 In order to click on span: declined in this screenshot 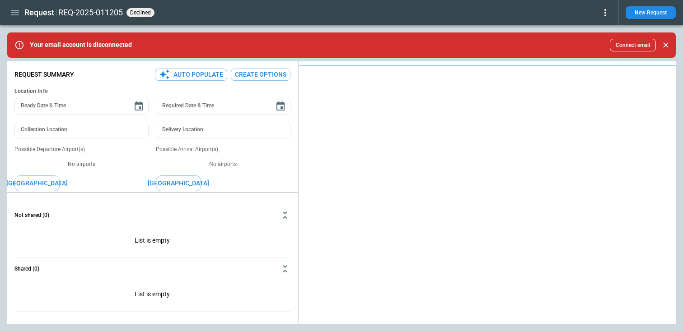, I will do `click(140, 13)`.